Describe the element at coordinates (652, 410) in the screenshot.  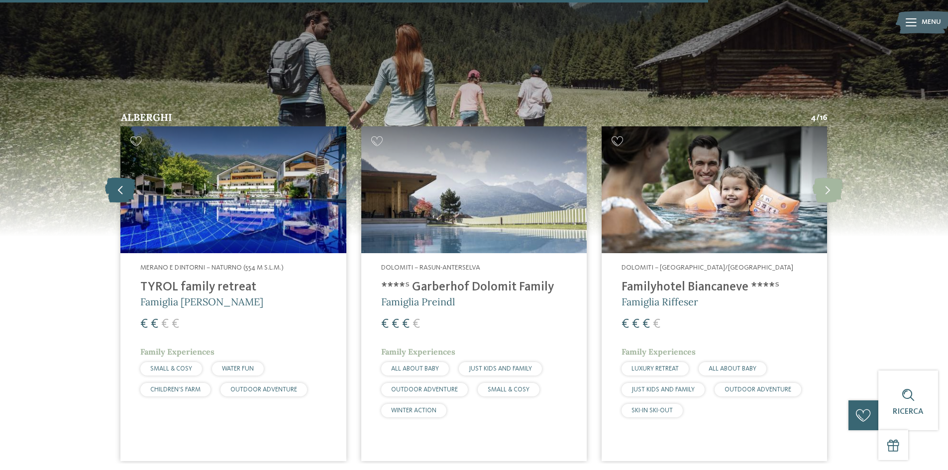
I see `span: SKI-IN SKI-OUT` at that location.